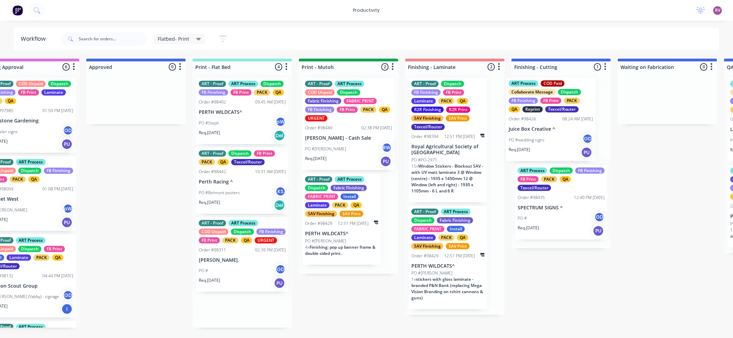 Image resolution: width=733 pixels, height=338 pixels. Describe the element at coordinates (113, 39) in the screenshot. I see `input: Search for orders...` at that location.